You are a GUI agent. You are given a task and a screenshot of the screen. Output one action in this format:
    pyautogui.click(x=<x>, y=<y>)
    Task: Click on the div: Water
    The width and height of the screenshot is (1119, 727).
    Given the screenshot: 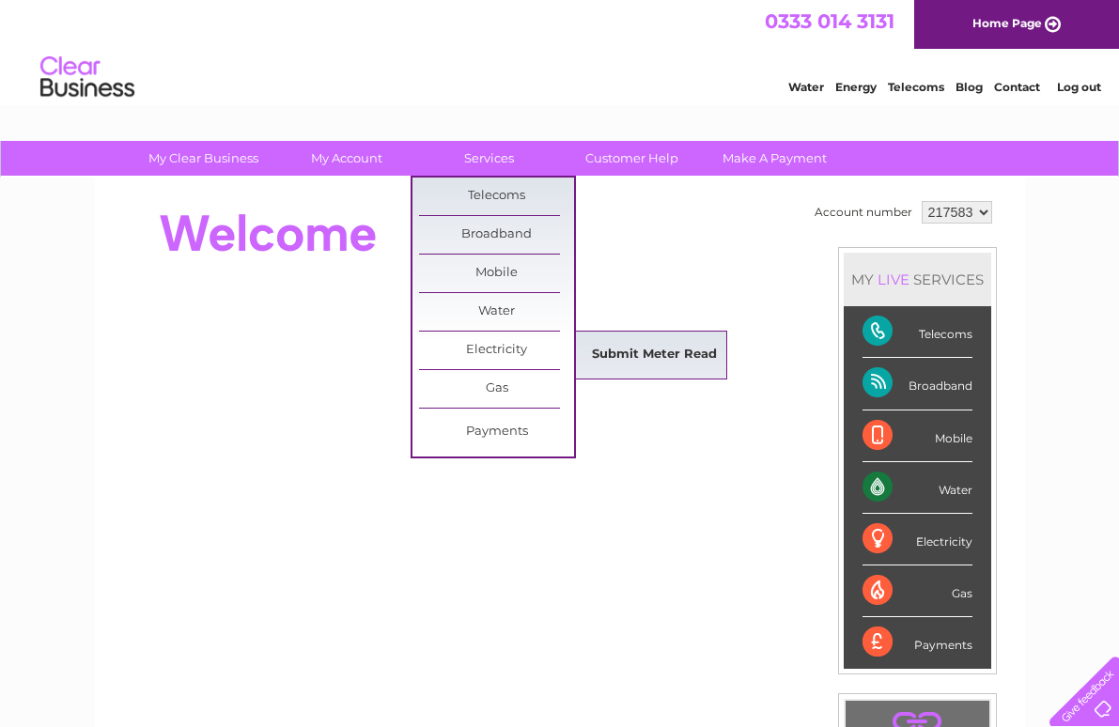 What is the action you would take?
    pyautogui.click(x=917, y=488)
    